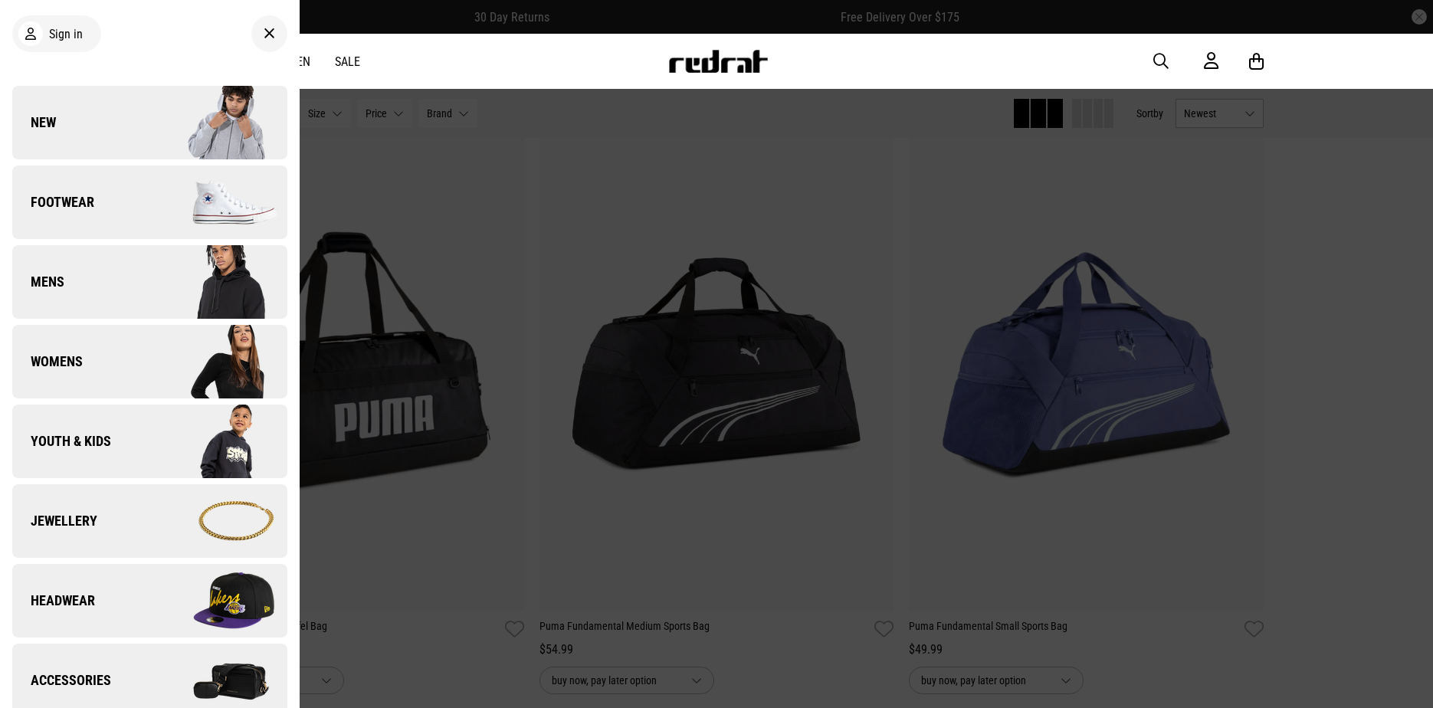 The width and height of the screenshot is (1433, 708). I want to click on img: Redrat logo, so click(718, 61).